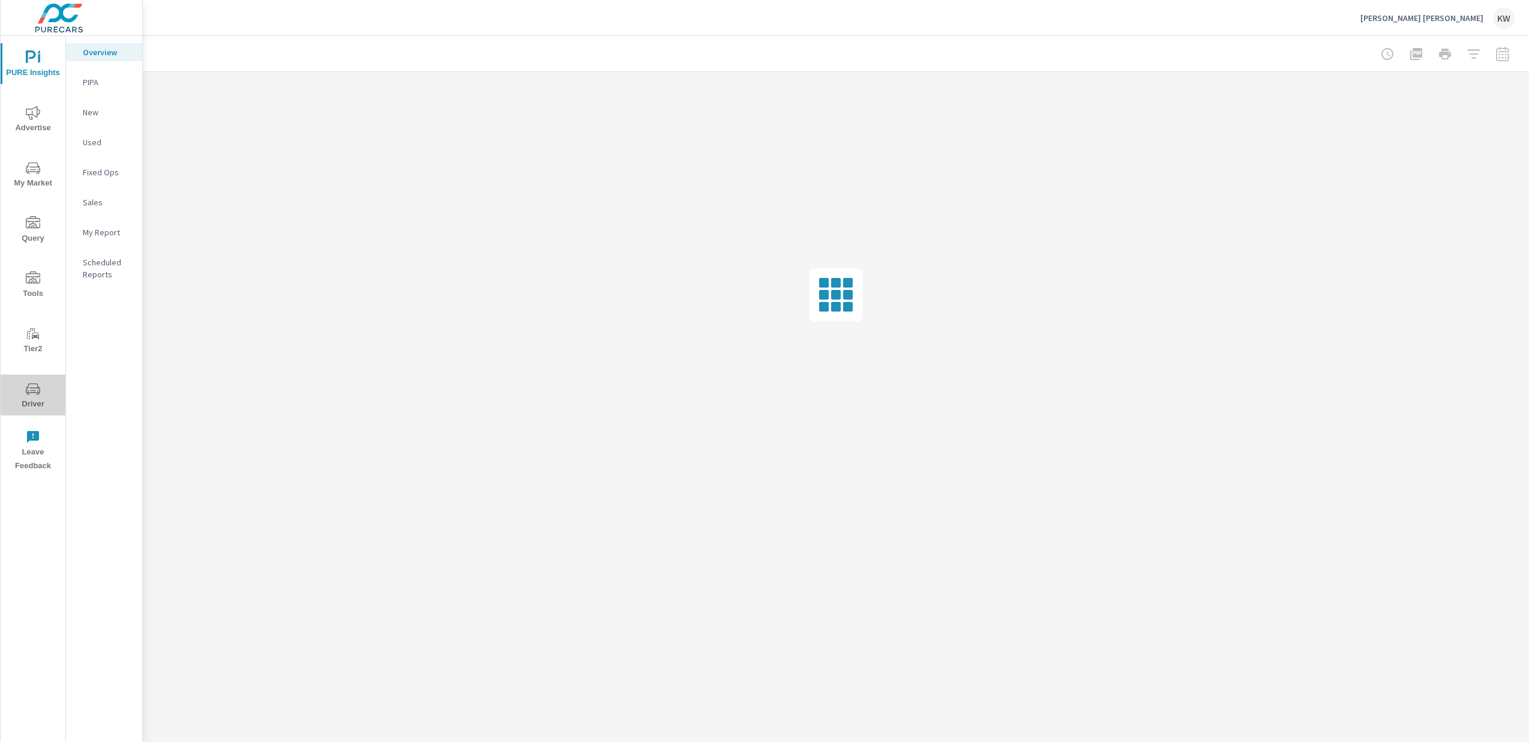 Image resolution: width=1529 pixels, height=742 pixels. I want to click on div: PIPA, so click(104, 82).